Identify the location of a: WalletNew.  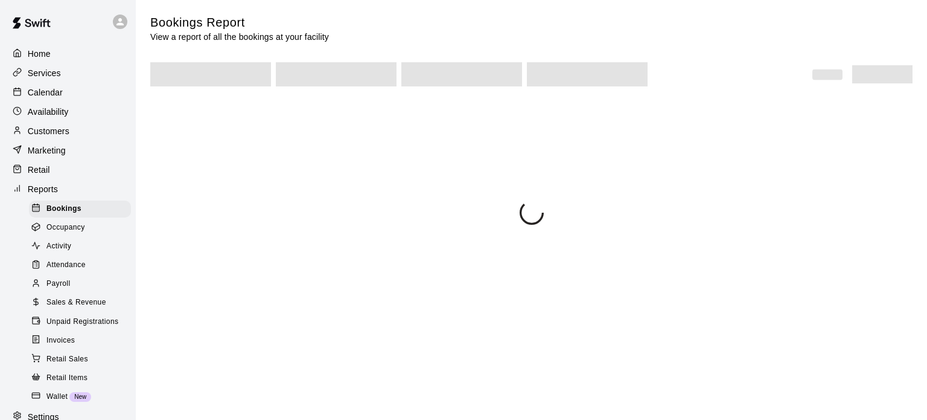
(82, 396).